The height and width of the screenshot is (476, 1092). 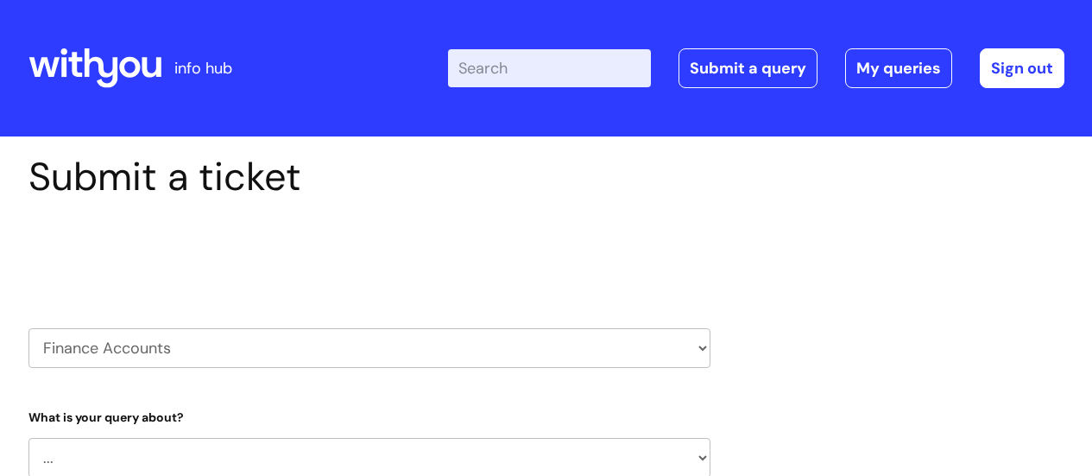 I want to click on a: My queries, so click(x=898, y=68).